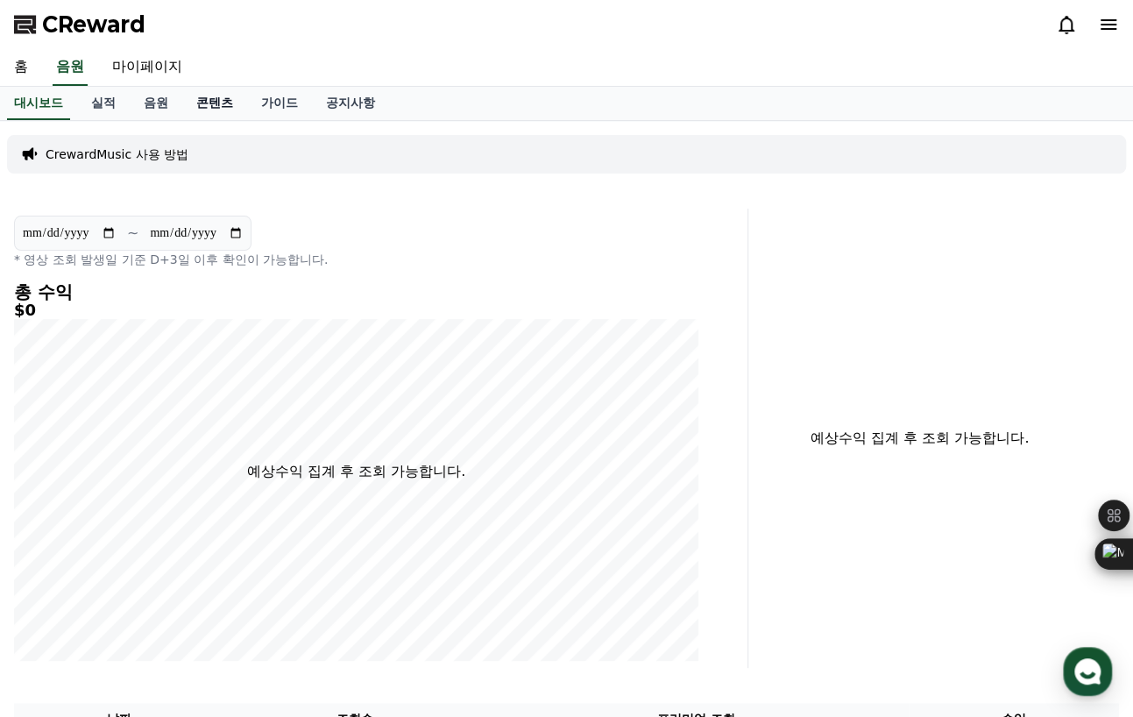  I want to click on a: 가이드, so click(280, 103).